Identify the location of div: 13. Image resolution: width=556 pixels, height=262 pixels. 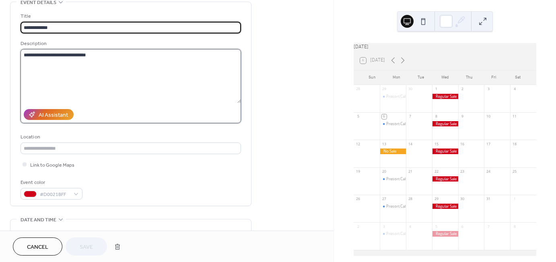
(384, 144).